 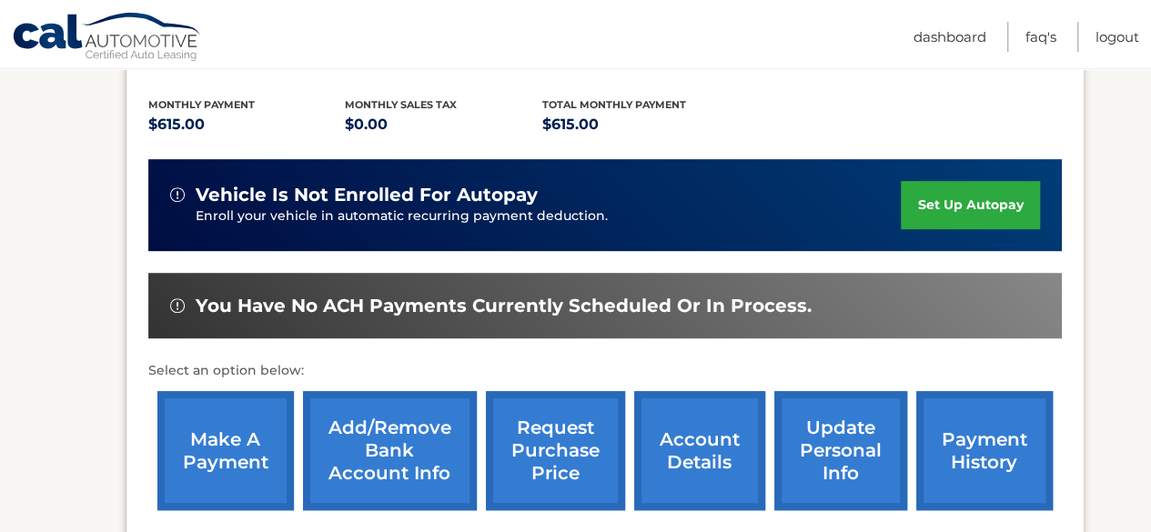 What do you see at coordinates (950, 36) in the screenshot?
I see `a: Dashboard` at bounding box center [950, 36].